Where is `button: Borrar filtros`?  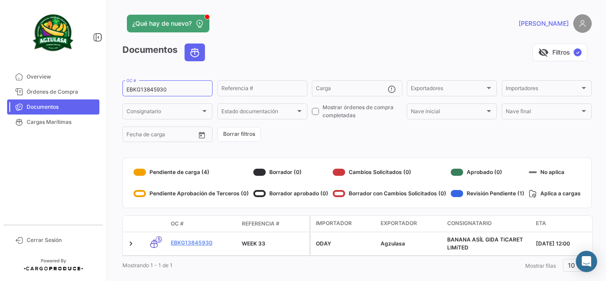
button: Borrar filtros is located at coordinates (239, 134).